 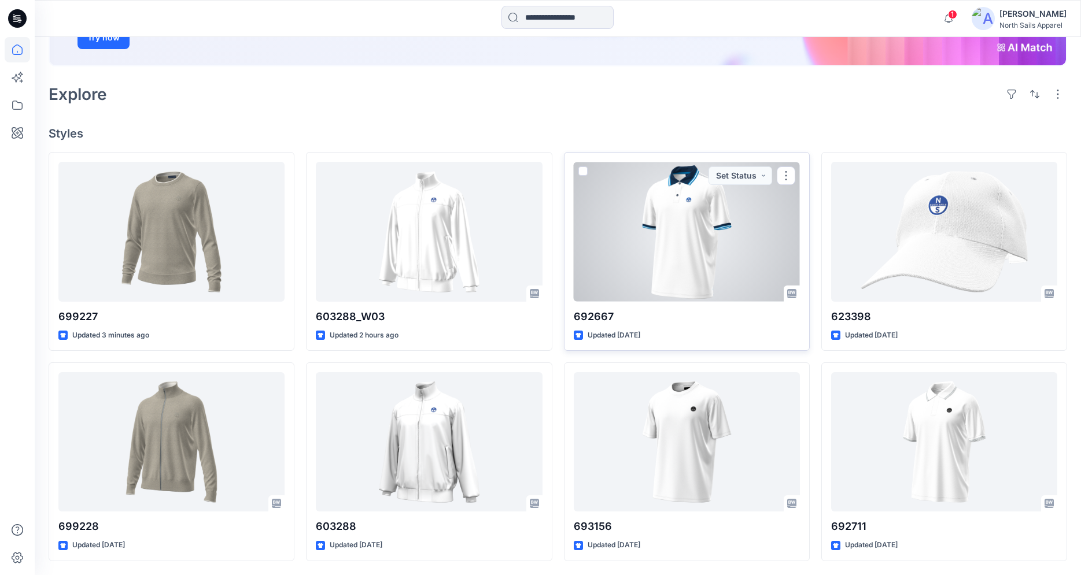 I want to click on h4: Styles, so click(x=558, y=134).